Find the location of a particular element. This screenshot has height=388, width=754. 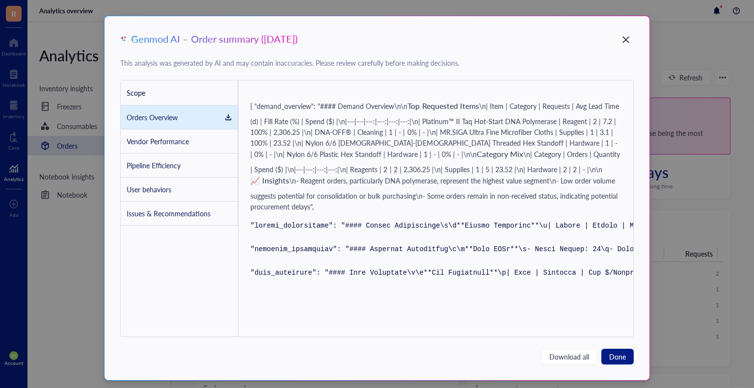

strong: Category Mix is located at coordinates (499, 154).